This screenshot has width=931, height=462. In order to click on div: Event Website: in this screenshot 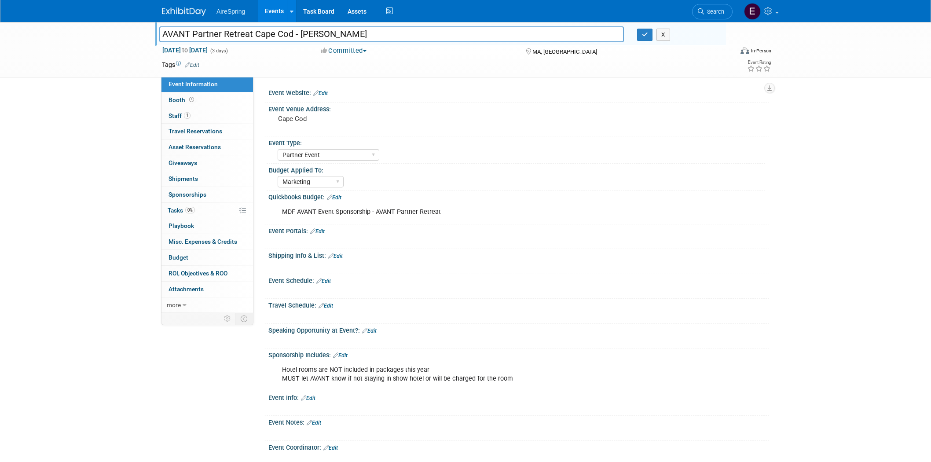, I will do `click(519, 92)`.